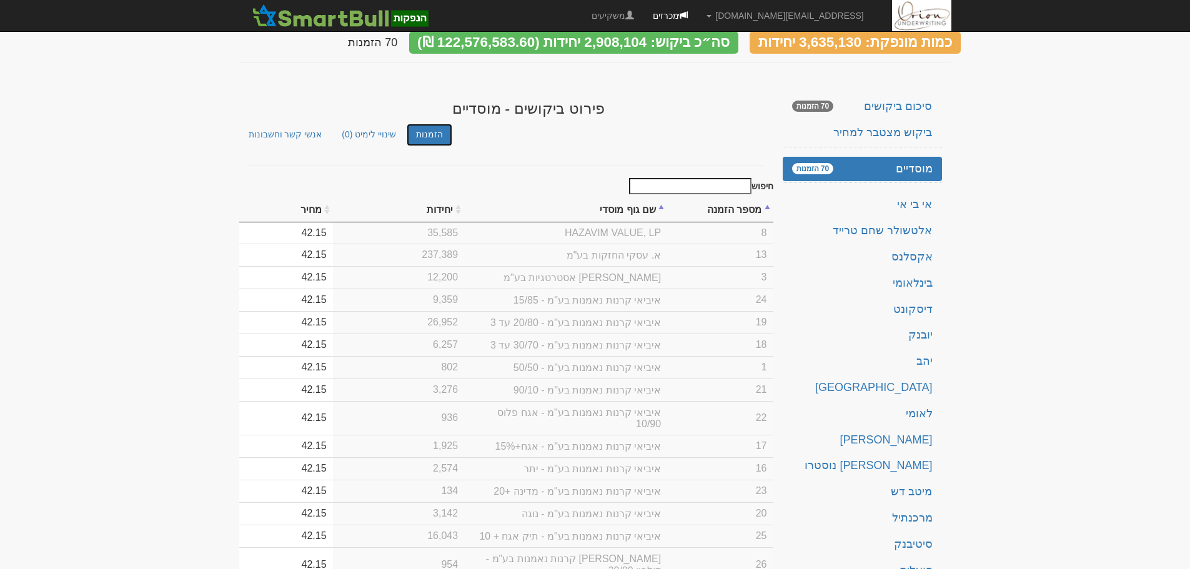 The image size is (1190, 569). What do you see at coordinates (565, 491) in the screenshot?
I see `td: איביאי קרנות נאמנות בע"מ - מדינה +20` at bounding box center [565, 491].